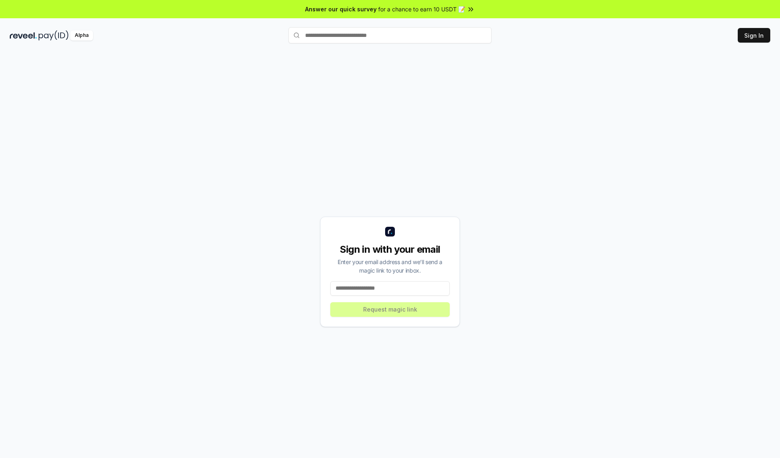 This screenshot has width=780, height=458. What do you see at coordinates (421, 9) in the screenshot?
I see `span: for a chance to earn 10 USDT 📝` at bounding box center [421, 9].